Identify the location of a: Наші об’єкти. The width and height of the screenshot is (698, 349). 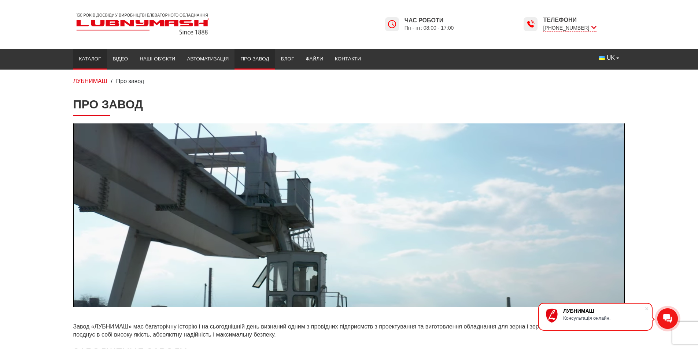
(157, 59).